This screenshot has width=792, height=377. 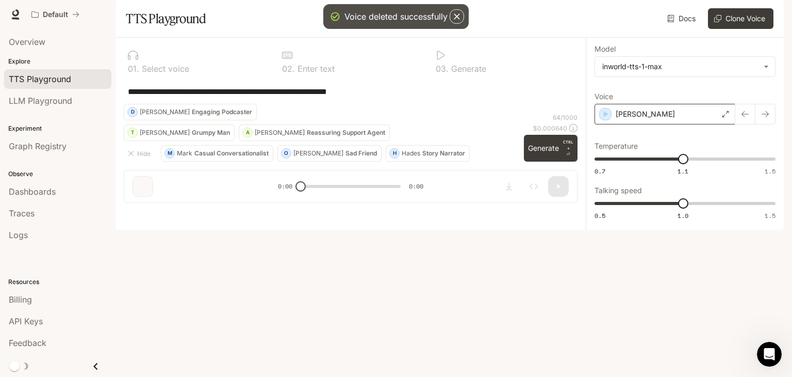 I want to click on p: Temperature, so click(x=617, y=146).